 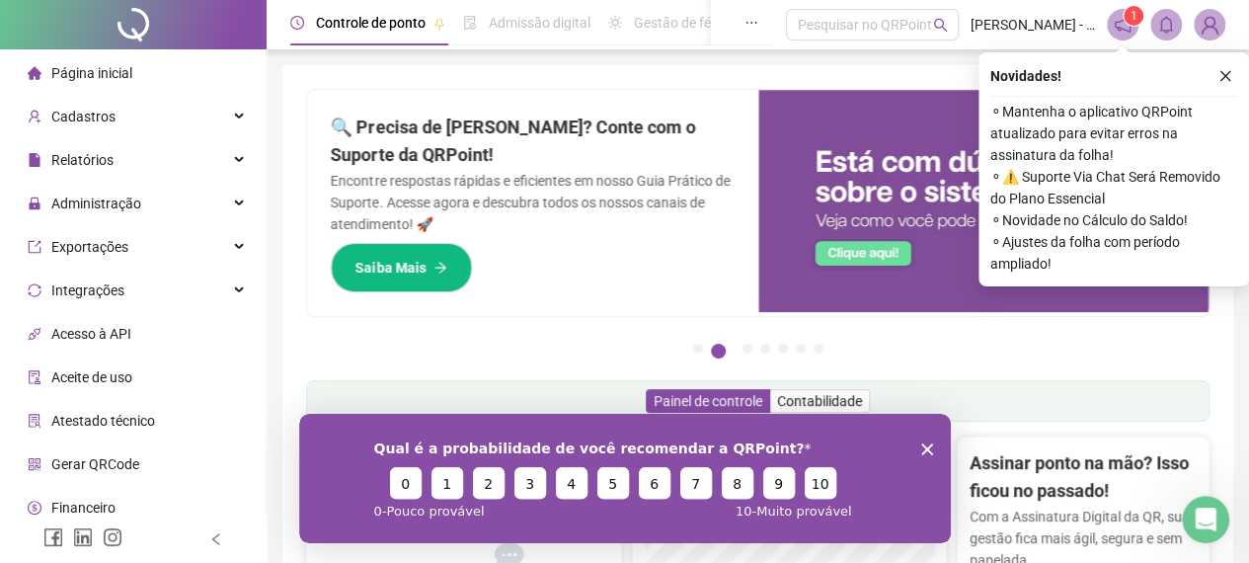 What do you see at coordinates (440, 267) in the screenshot?
I see `span: arrow-right` at bounding box center [440, 267].